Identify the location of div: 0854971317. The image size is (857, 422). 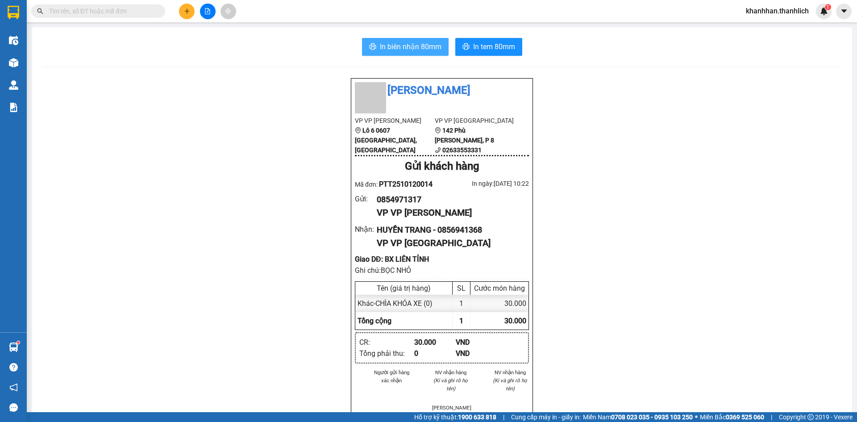
(449, 200).